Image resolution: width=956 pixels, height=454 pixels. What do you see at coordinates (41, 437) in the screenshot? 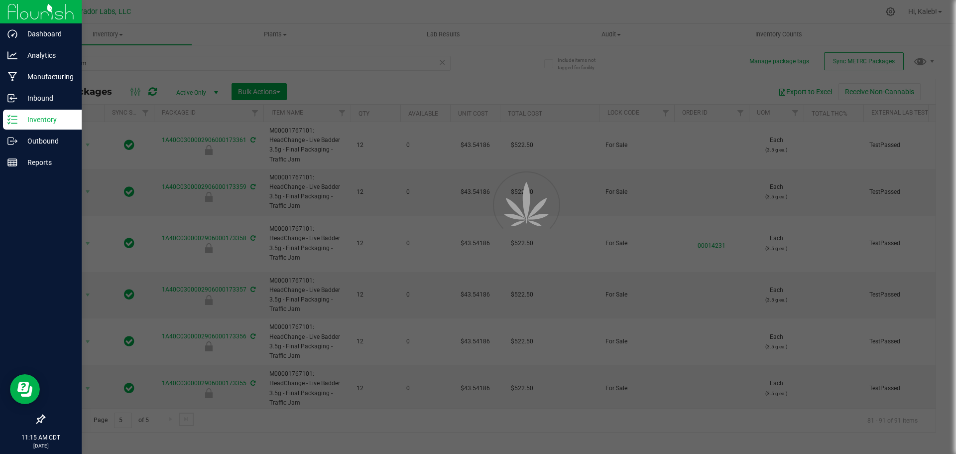
I see `p: 11:15 AM CDT` at bounding box center [41, 437].